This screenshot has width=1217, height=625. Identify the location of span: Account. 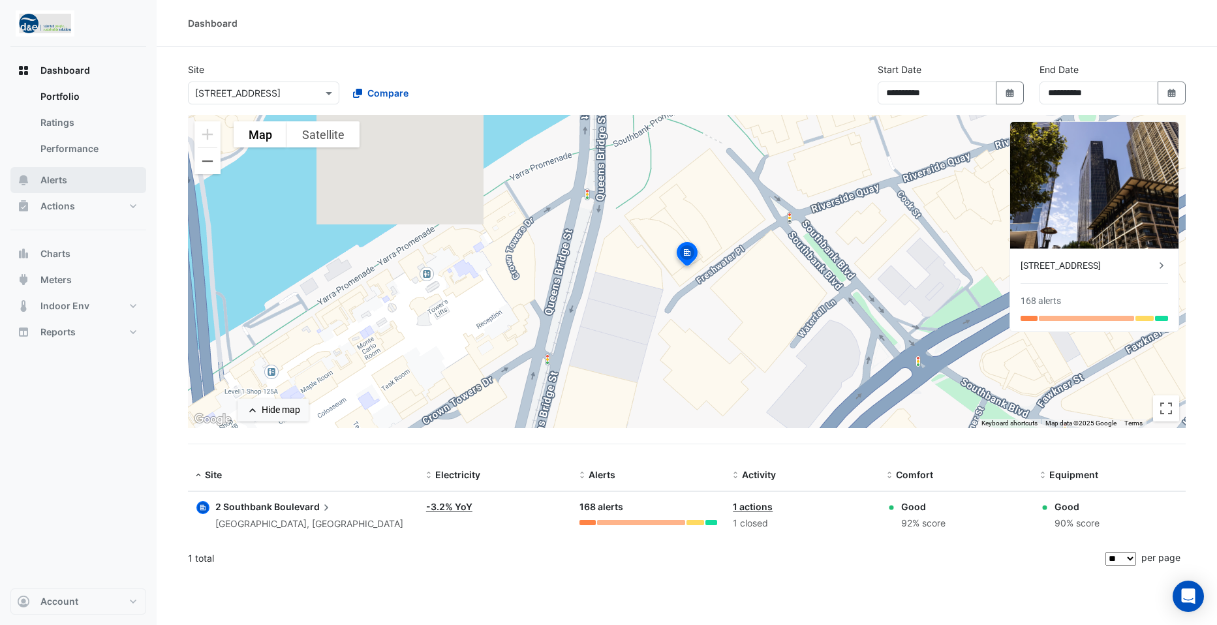
(59, 601).